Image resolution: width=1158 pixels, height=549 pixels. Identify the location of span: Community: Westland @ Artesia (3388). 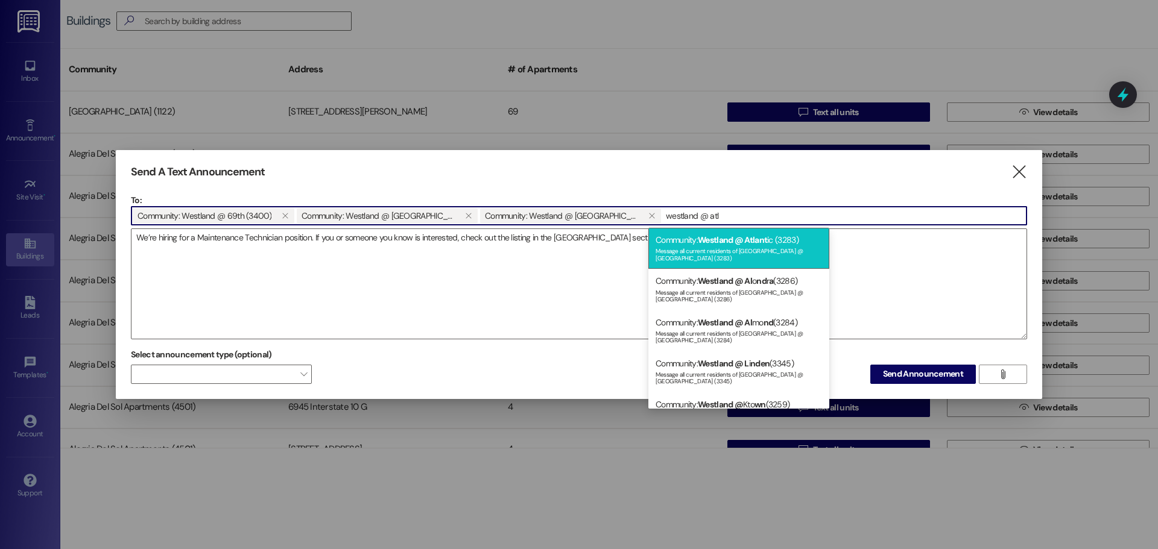
(561, 216).